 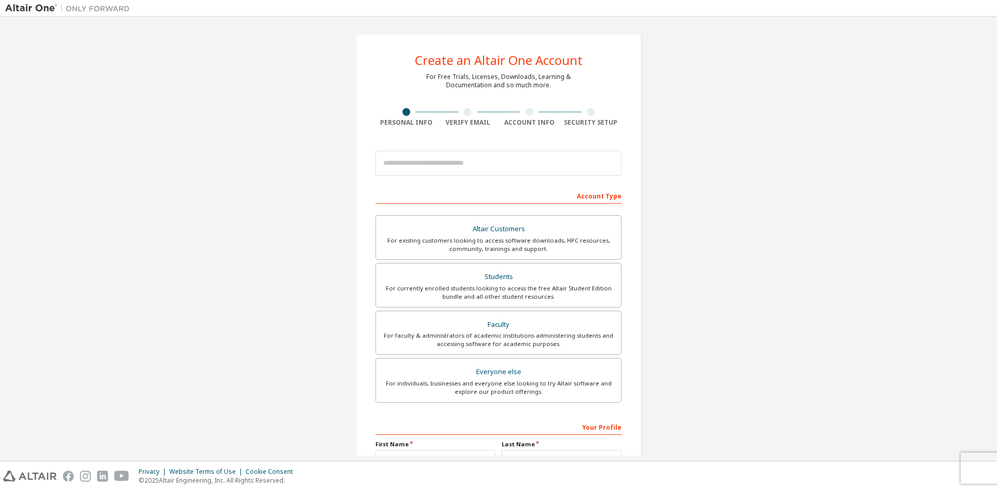 What do you see at coordinates (154, 471) in the screenshot?
I see `div: Privacy` at bounding box center [154, 471].